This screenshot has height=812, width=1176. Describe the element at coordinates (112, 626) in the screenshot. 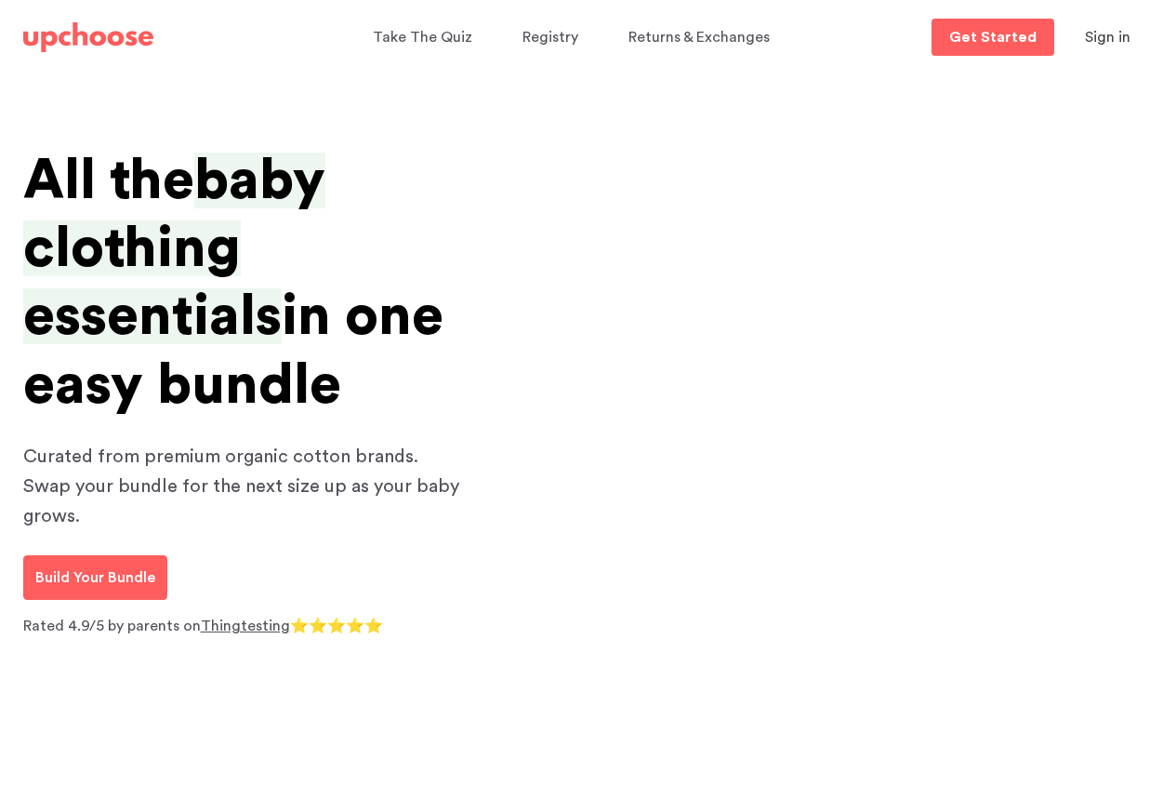

I see `span: Rated 4.9/5 by parents on` at that location.